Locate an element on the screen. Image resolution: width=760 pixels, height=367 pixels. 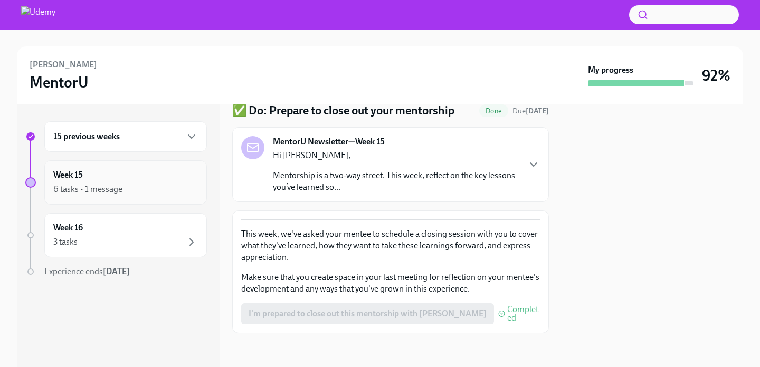
a: Week 163 tasks is located at coordinates (116, 235).